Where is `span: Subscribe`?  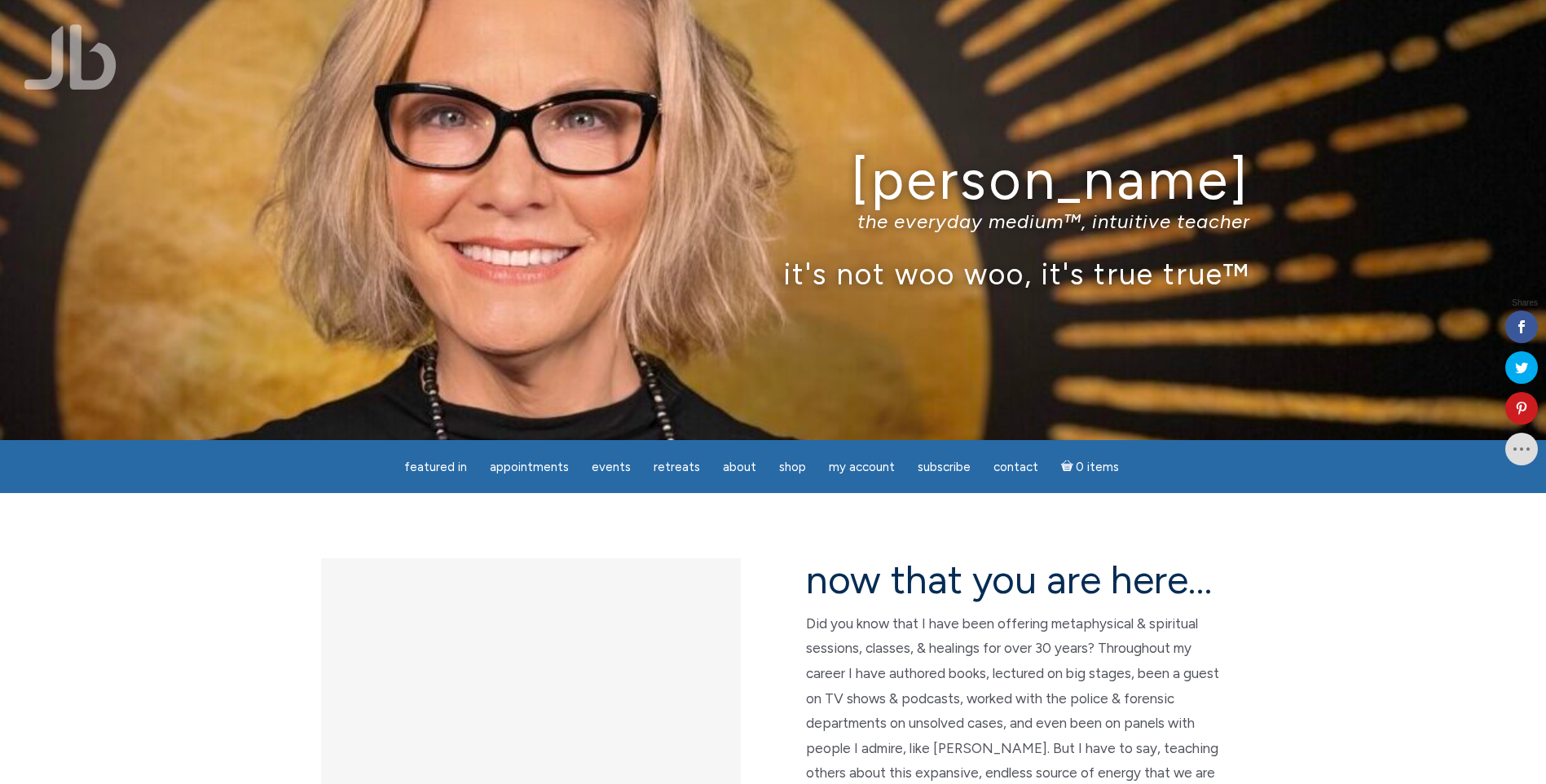
span: Subscribe is located at coordinates (944, 467).